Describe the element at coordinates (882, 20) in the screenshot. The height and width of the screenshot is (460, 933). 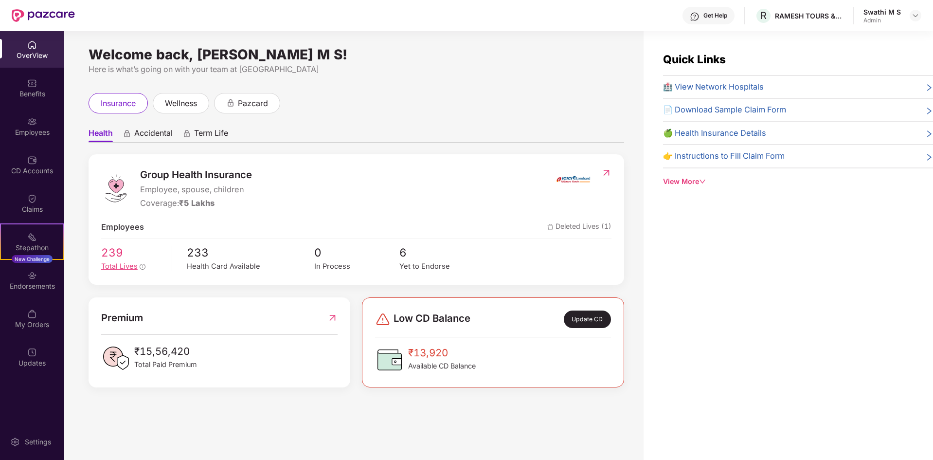
I see `div: Admin` at that location.